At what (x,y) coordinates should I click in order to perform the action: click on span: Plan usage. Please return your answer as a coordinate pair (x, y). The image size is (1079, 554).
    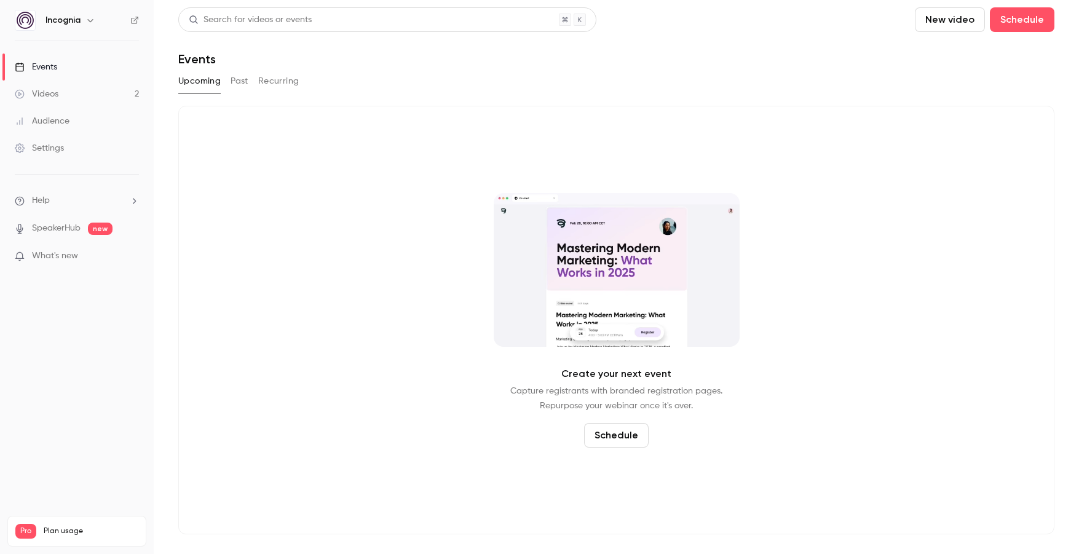
    Looking at the image, I should click on (91, 531).